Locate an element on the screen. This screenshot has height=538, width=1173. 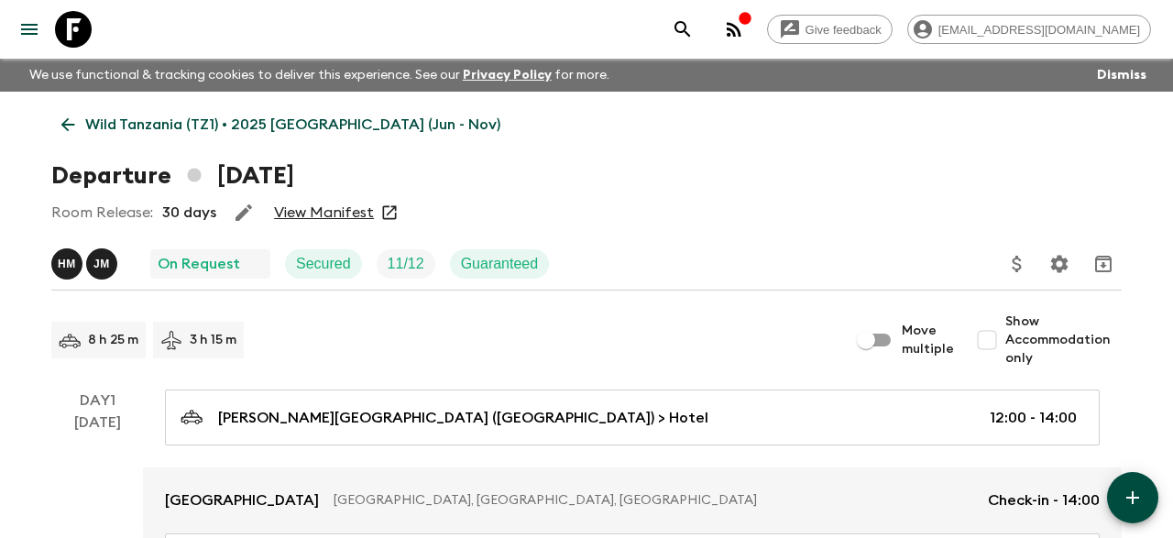
button: search adventures is located at coordinates (682, 29).